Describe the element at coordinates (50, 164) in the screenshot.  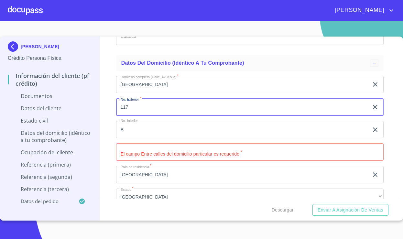
I see `p: Referencia (primera)` at that location.